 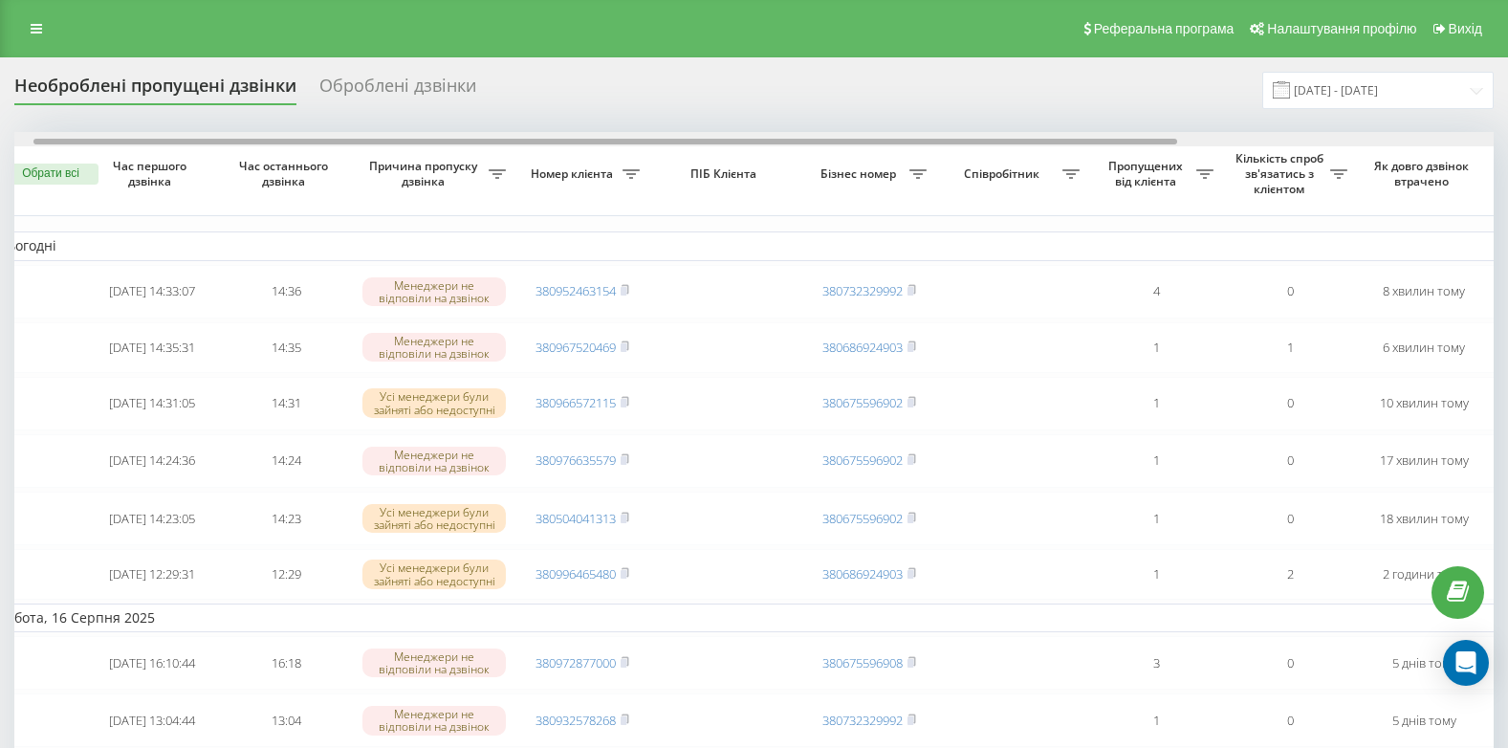 I want to click on a: 380967520469, so click(x=576, y=347).